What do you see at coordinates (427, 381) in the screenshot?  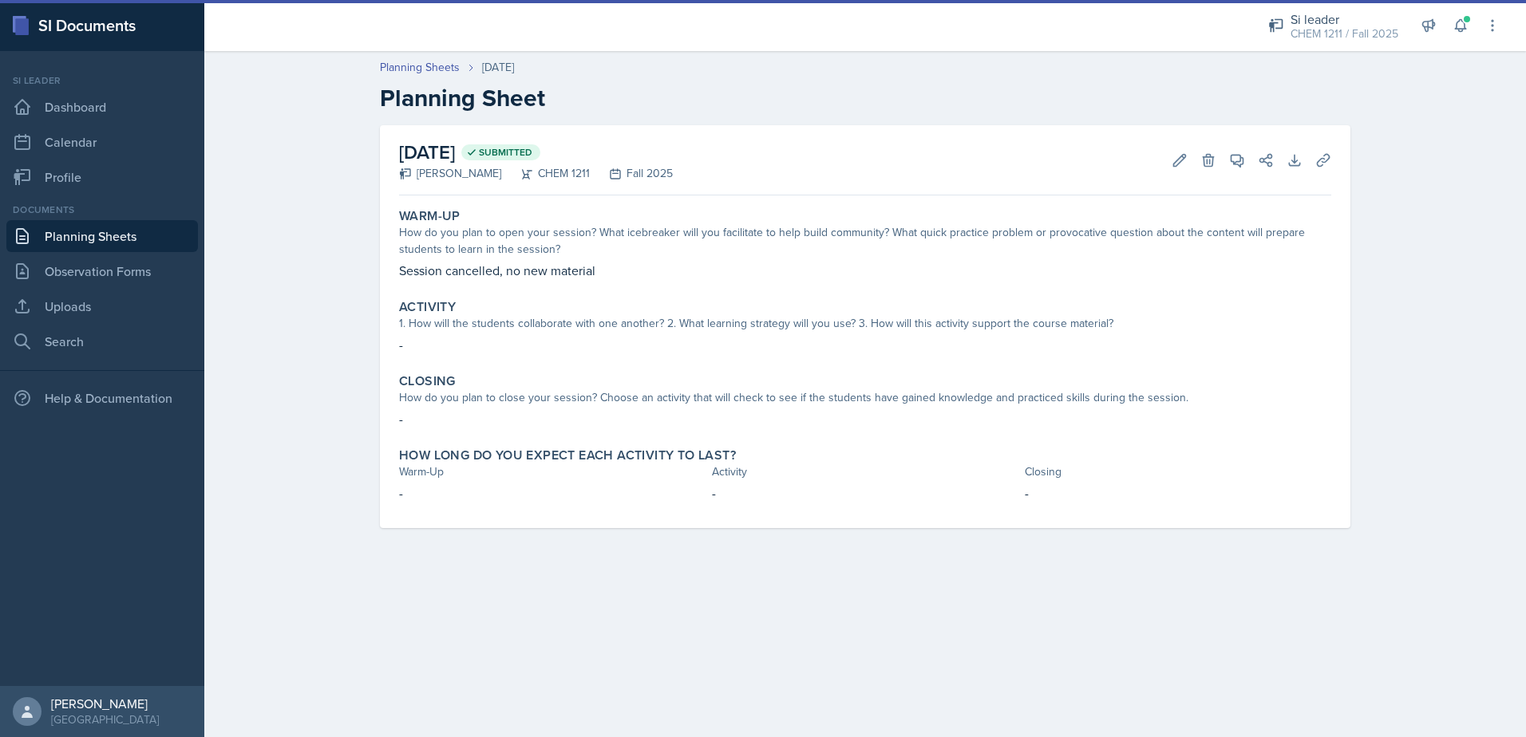 I see `label: Closing` at bounding box center [427, 381].